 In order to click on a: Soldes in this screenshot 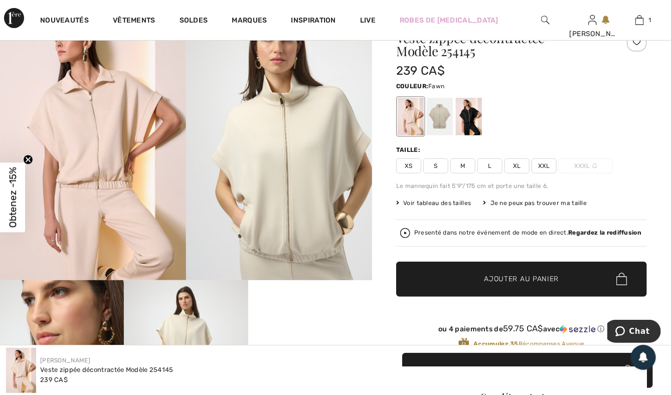, I will do `click(193, 21)`.